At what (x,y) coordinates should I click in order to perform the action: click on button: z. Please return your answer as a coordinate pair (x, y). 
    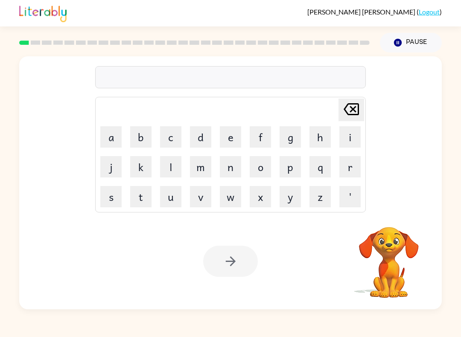
    Looking at the image, I should click on (320, 197).